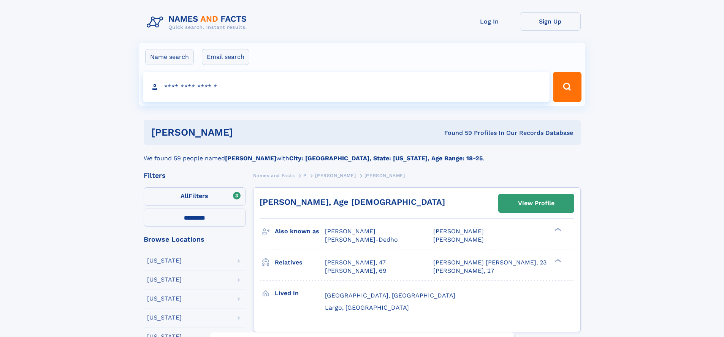 Image resolution: width=724 pixels, height=337 pixels. Describe the element at coordinates (195, 176) in the screenshot. I see `div: Filters` at that location.